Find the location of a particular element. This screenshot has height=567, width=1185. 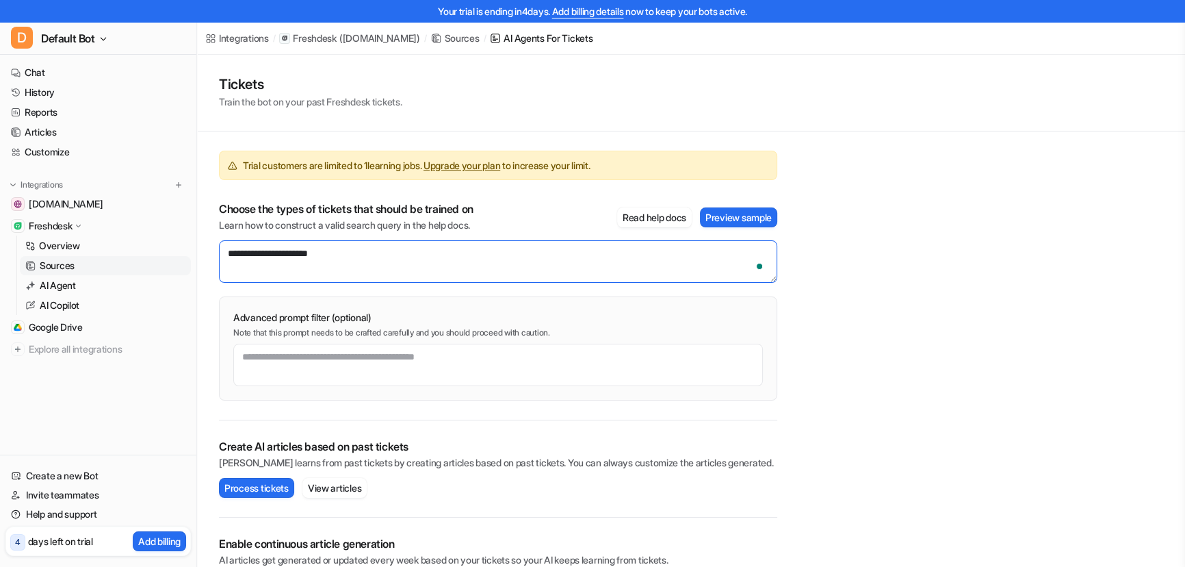

img: Freshdesk is located at coordinates (18, 226).